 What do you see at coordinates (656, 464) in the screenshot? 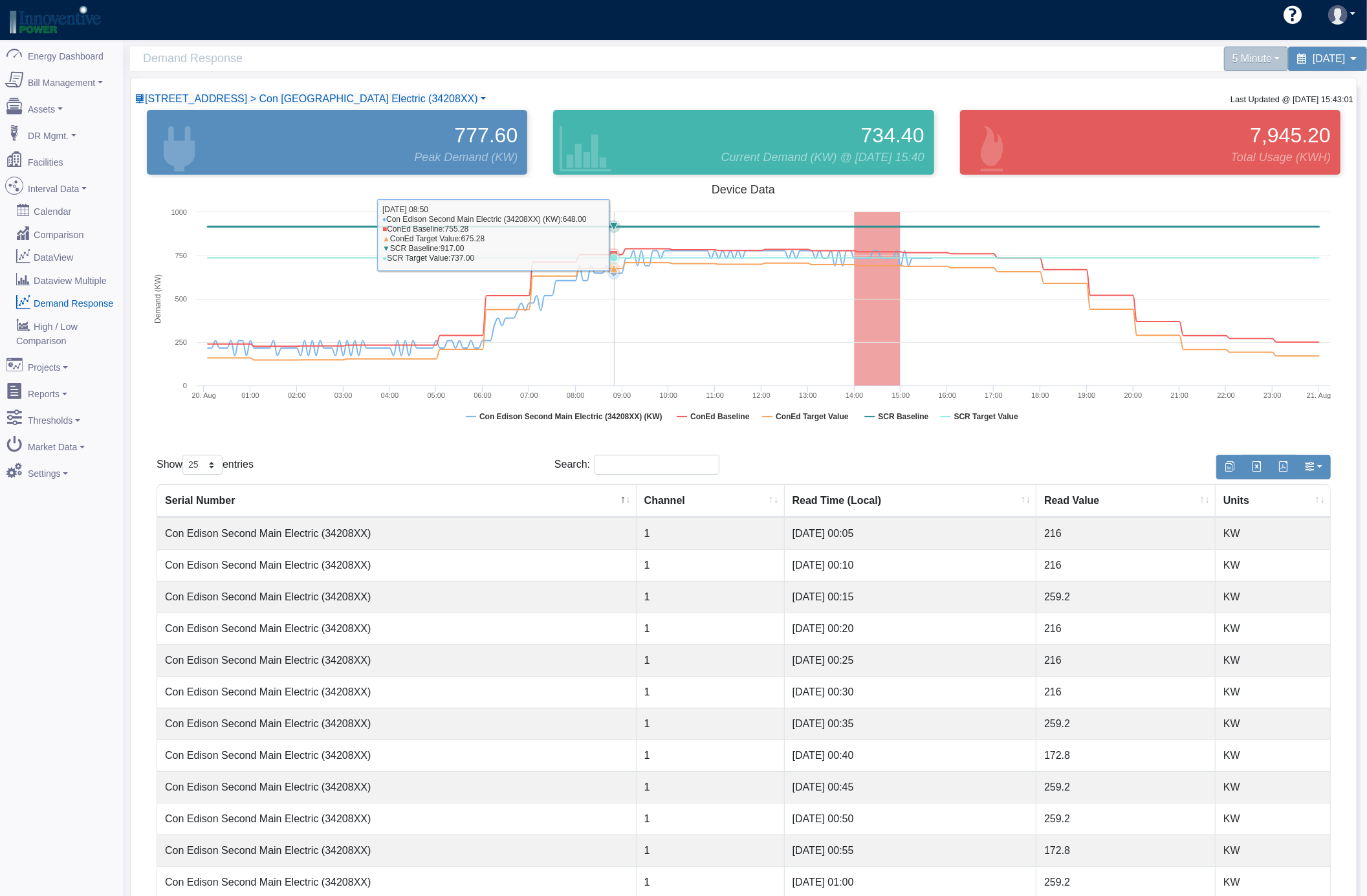
I see `input: Search:` at bounding box center [656, 464].